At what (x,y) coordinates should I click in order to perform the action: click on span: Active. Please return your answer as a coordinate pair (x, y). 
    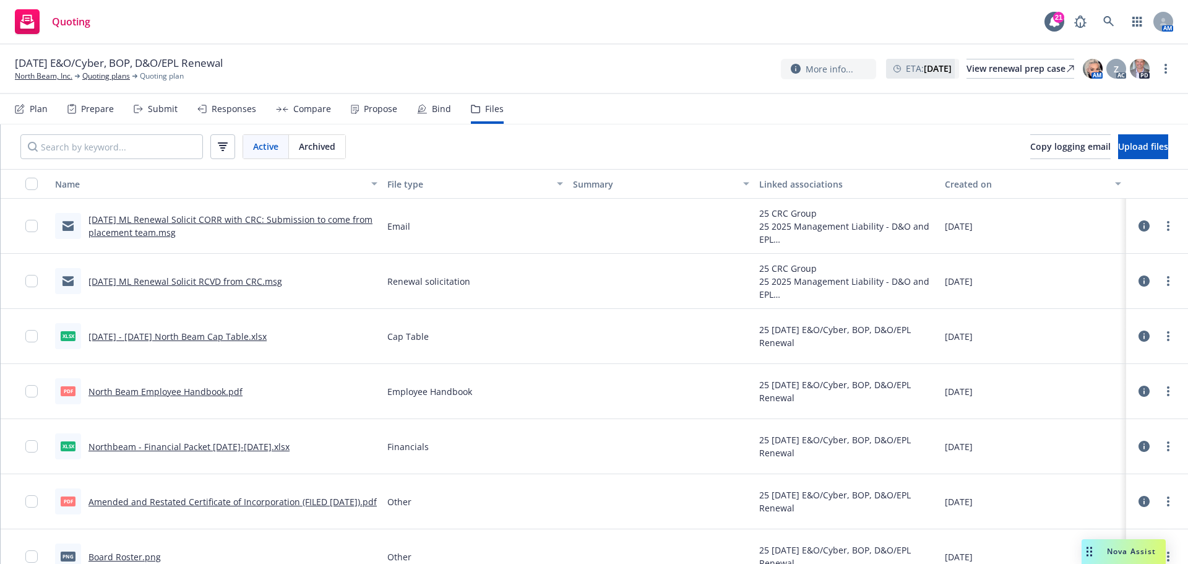
    Looking at the image, I should click on (266, 146).